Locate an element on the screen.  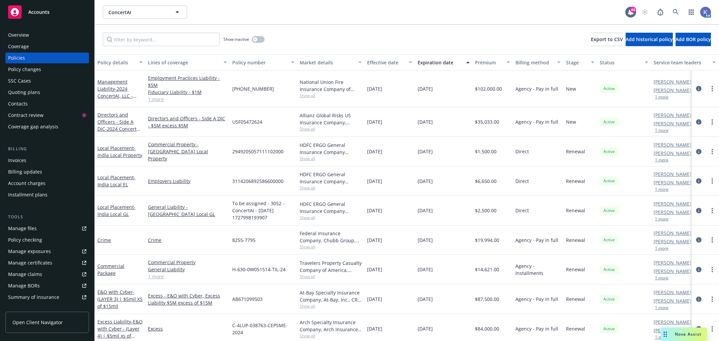
a: Search is located at coordinates (676, 12).